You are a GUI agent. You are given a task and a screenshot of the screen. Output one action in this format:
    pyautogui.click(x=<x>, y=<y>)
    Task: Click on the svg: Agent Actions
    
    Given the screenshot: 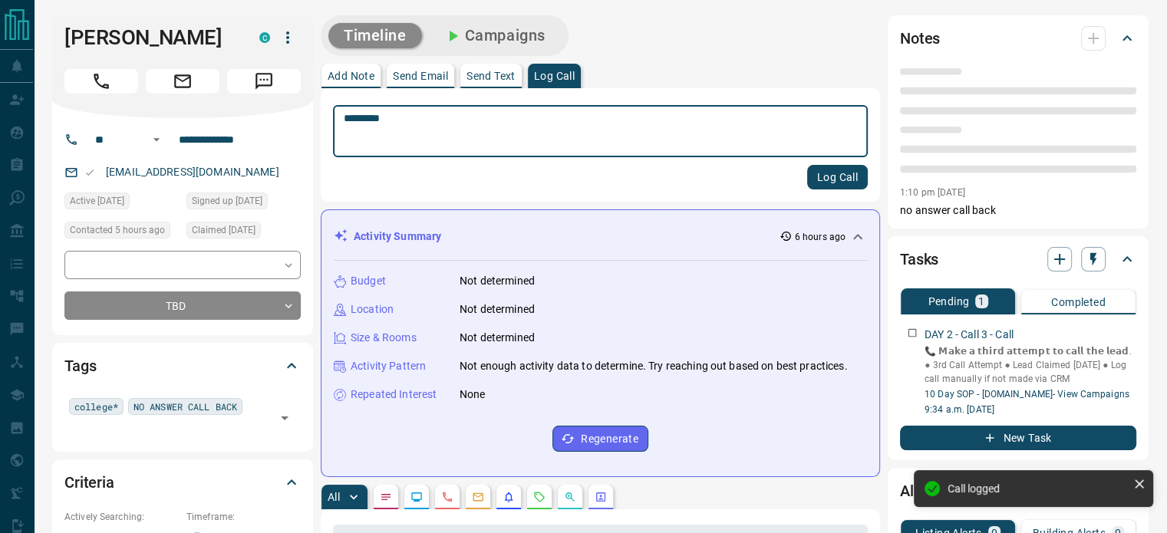 What is the action you would take?
    pyautogui.click(x=601, y=497)
    